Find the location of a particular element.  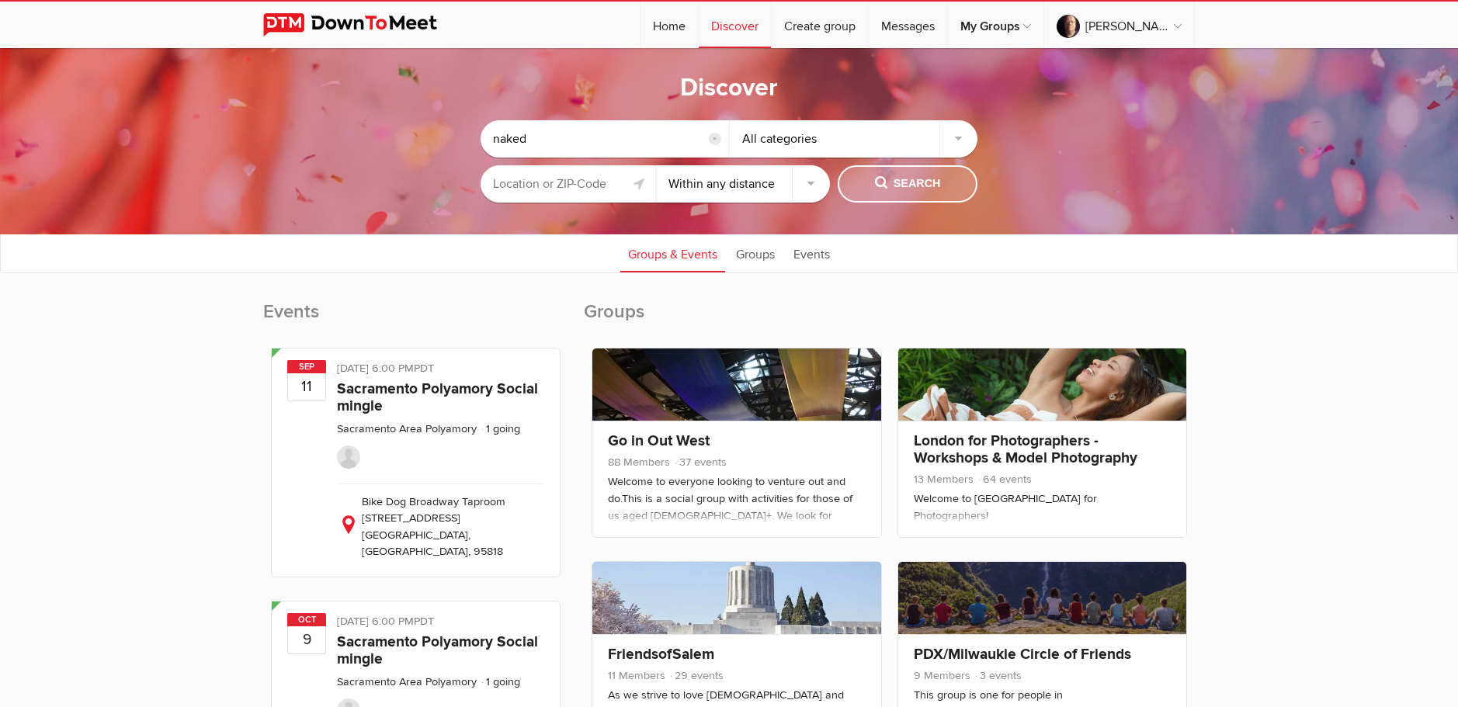

span: 29 events is located at coordinates (695, 675).